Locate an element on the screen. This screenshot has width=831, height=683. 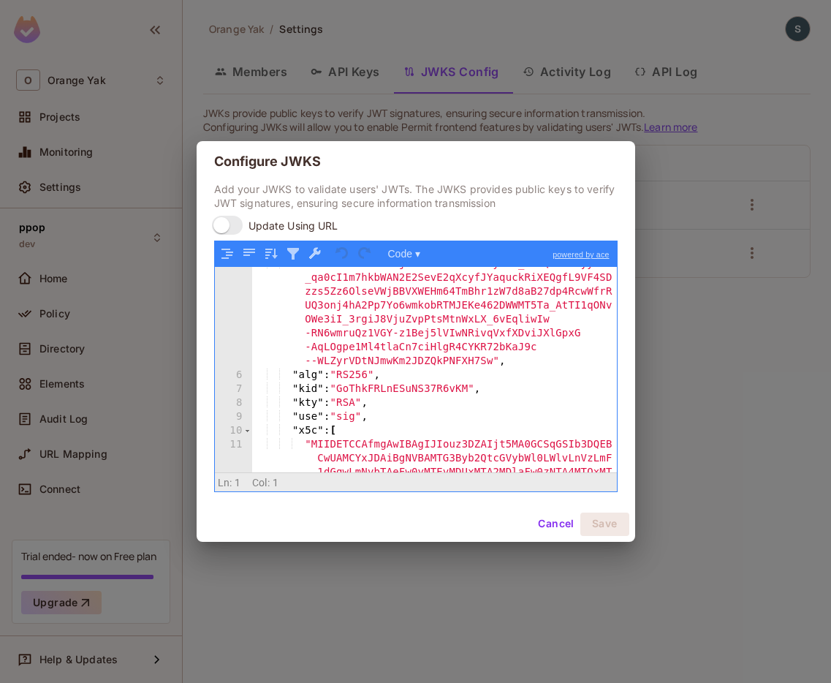
span: Update Using URL is located at coordinates (293, 225).